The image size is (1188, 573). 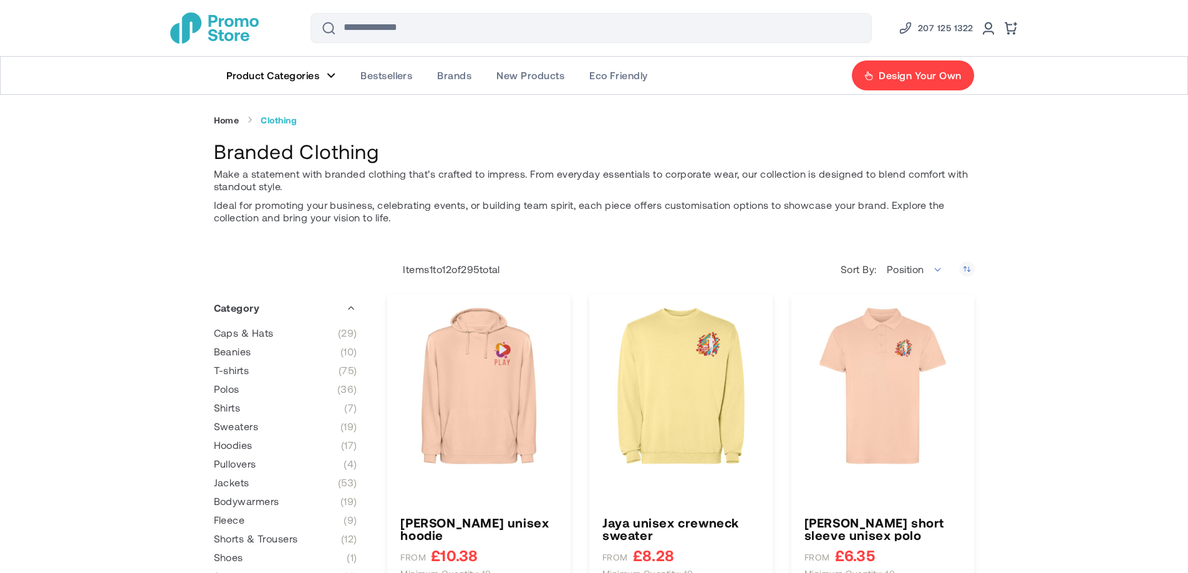 I want to click on label: Sort By, so click(x=860, y=270).